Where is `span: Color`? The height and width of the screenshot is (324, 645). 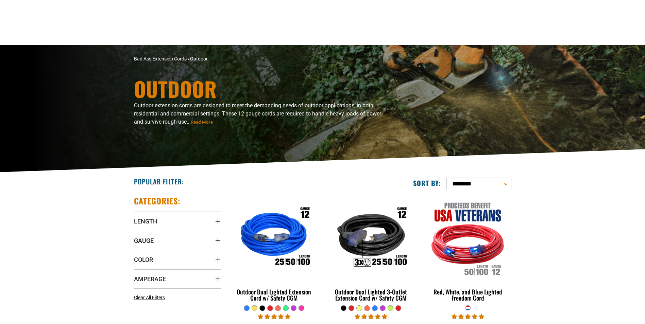 span: Color is located at coordinates (144, 260).